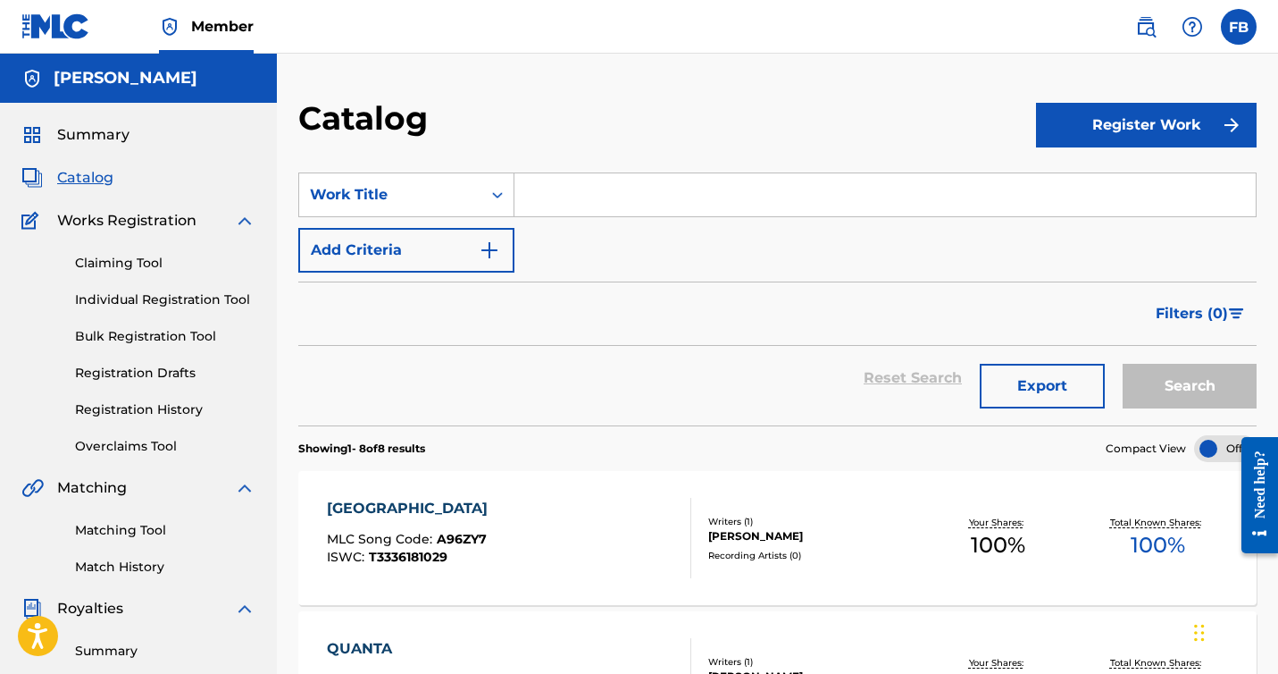 The width and height of the screenshot is (1278, 674). I want to click on p: Showing 1 - 8 of 8 results, so click(362, 448).